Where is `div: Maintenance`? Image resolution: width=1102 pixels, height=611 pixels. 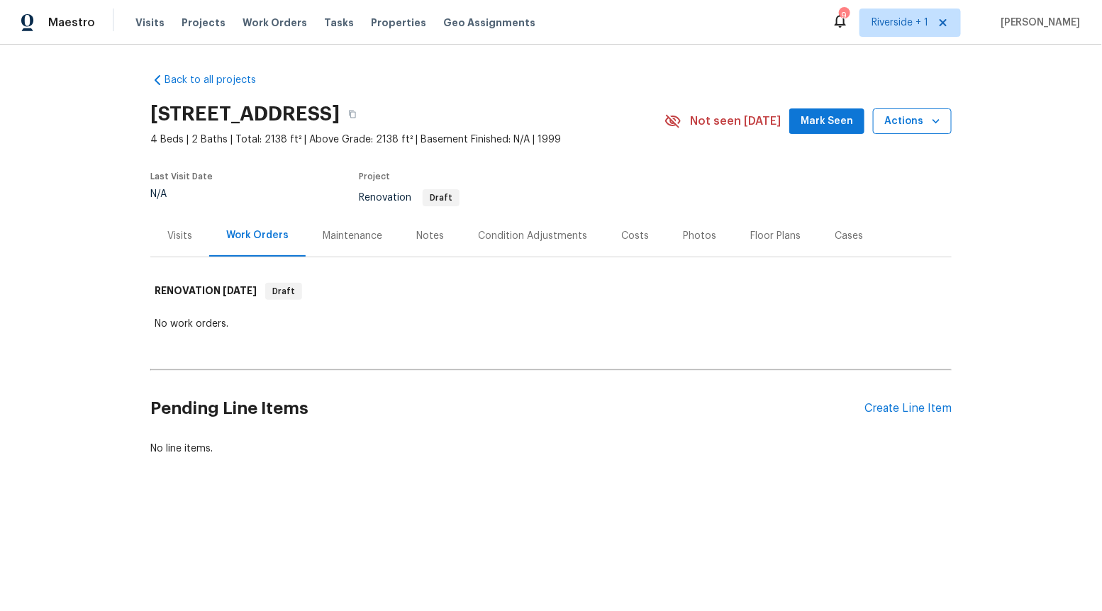
div: Maintenance is located at coordinates (353, 236).